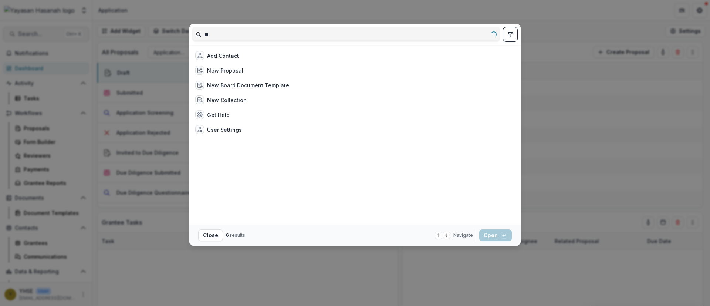  I want to click on div: New Board Document Template, so click(248, 85).